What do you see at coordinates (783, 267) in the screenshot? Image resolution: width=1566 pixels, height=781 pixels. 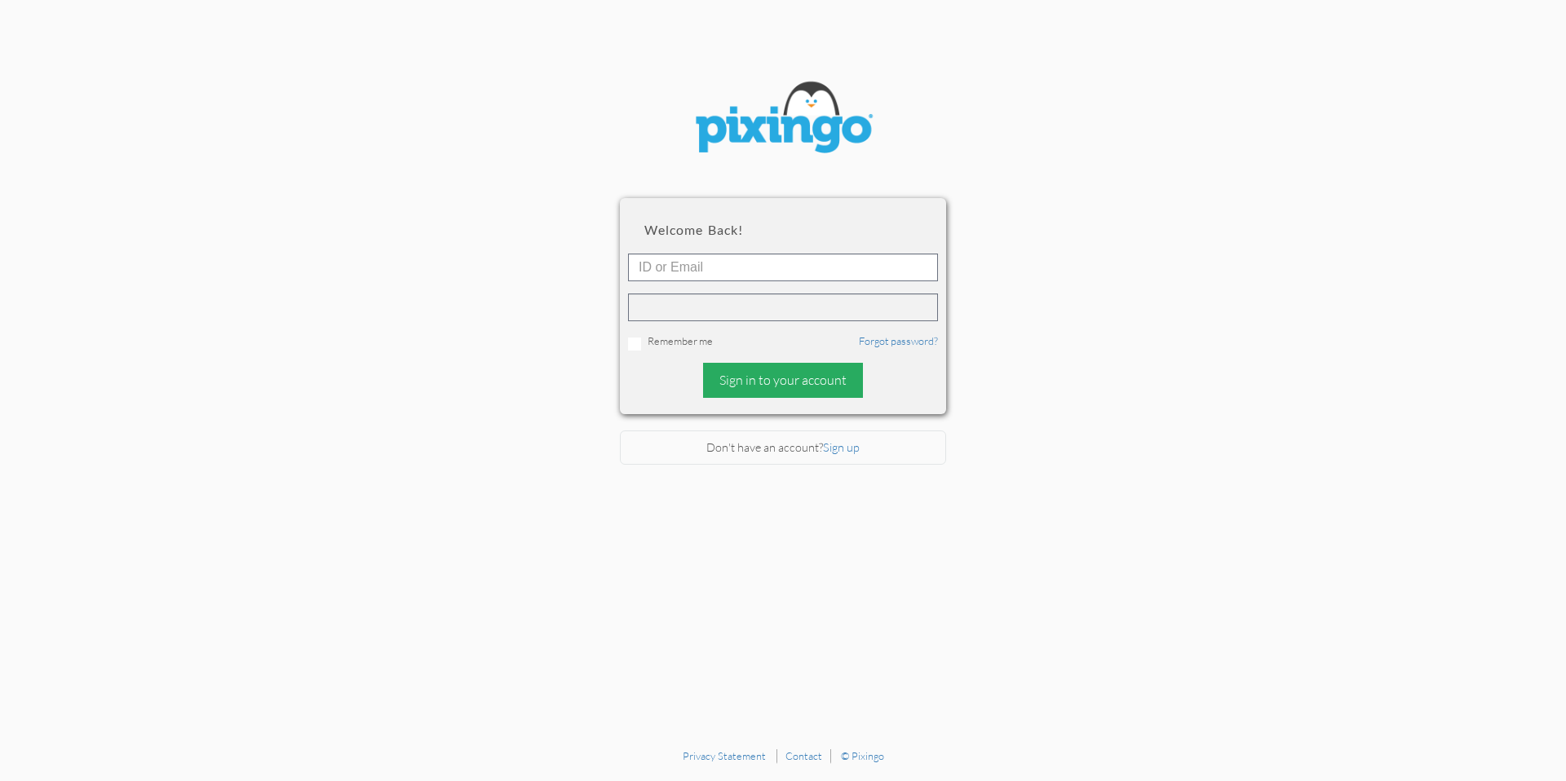 I see `input: ID or Email` at bounding box center [783, 267].